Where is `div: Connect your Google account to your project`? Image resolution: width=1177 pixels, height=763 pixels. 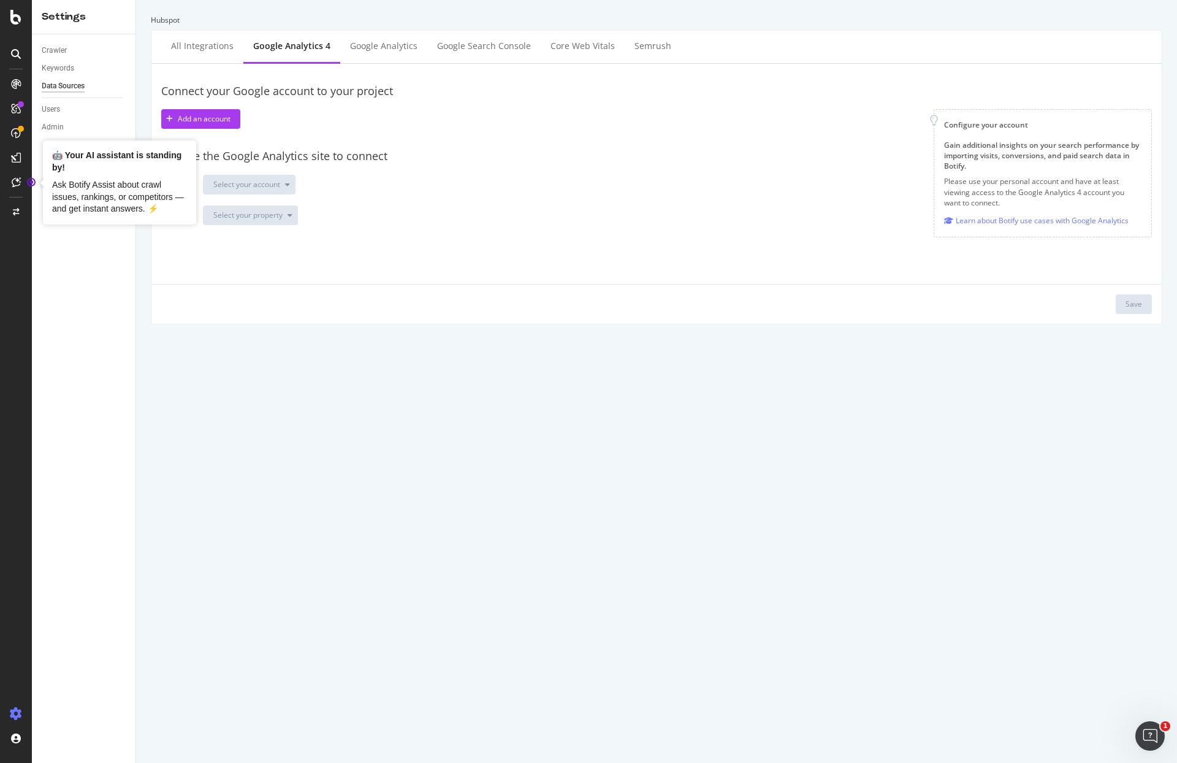
div: Connect your Google account to your project is located at coordinates (657, 91).